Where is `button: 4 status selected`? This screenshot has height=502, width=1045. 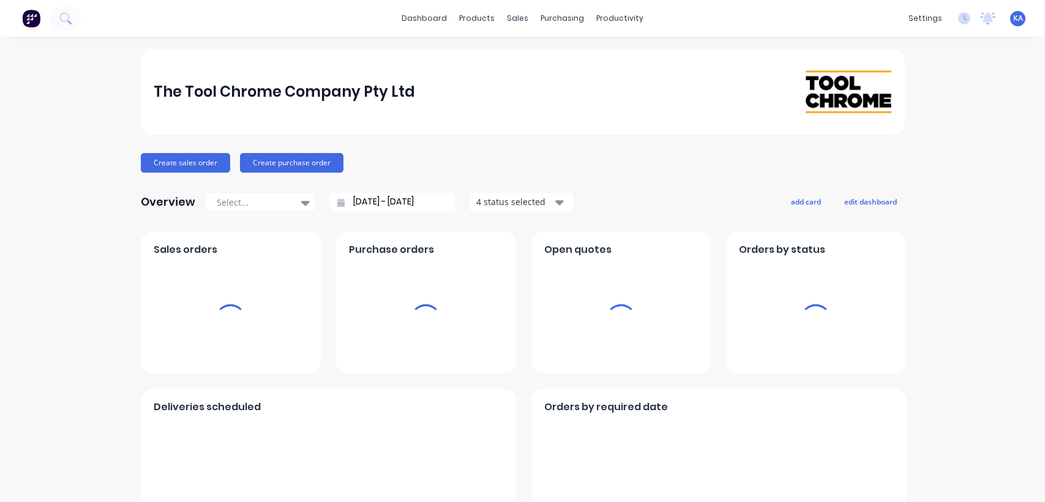 button: 4 status selected is located at coordinates (522, 202).